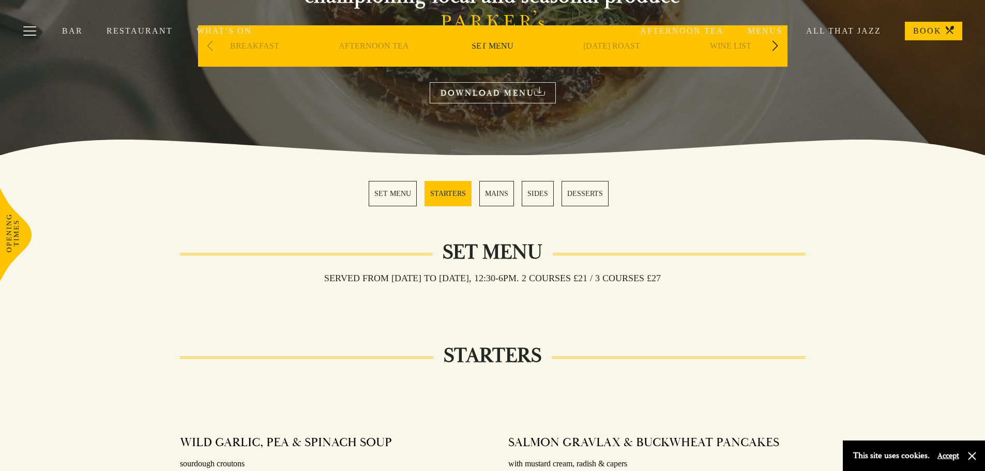  I want to click on p: This site uses cookies., so click(892, 456).